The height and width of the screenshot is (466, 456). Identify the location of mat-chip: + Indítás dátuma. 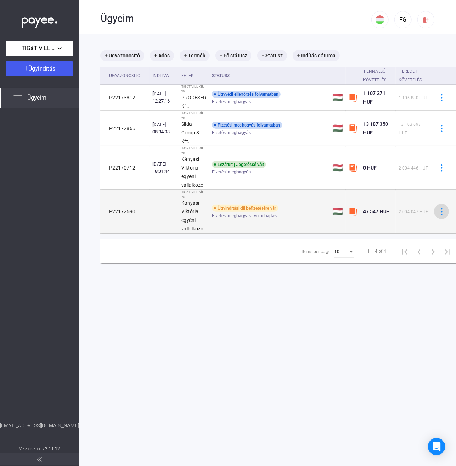
(316, 56).